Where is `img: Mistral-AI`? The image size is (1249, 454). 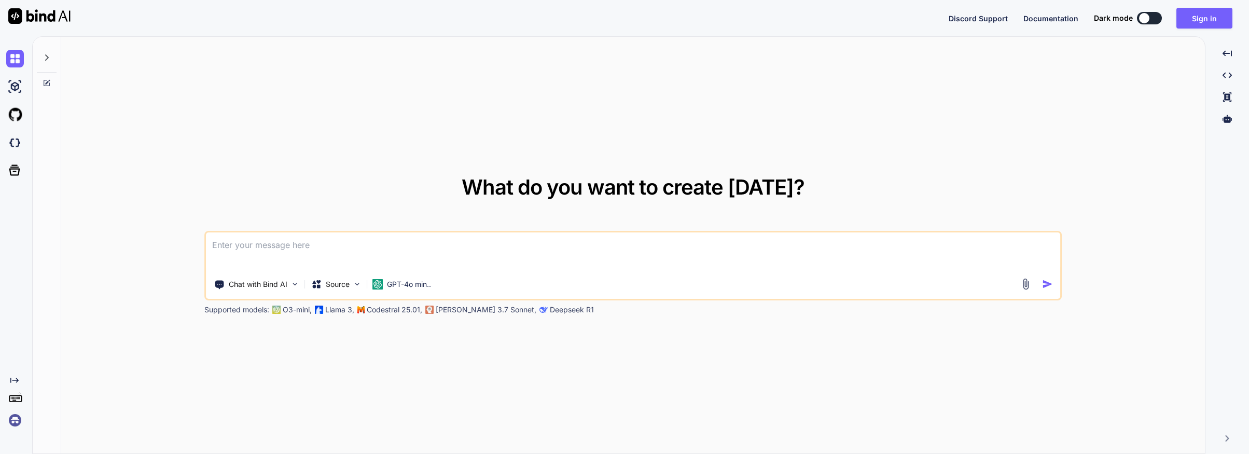
img: Mistral-AI is located at coordinates (361, 310).